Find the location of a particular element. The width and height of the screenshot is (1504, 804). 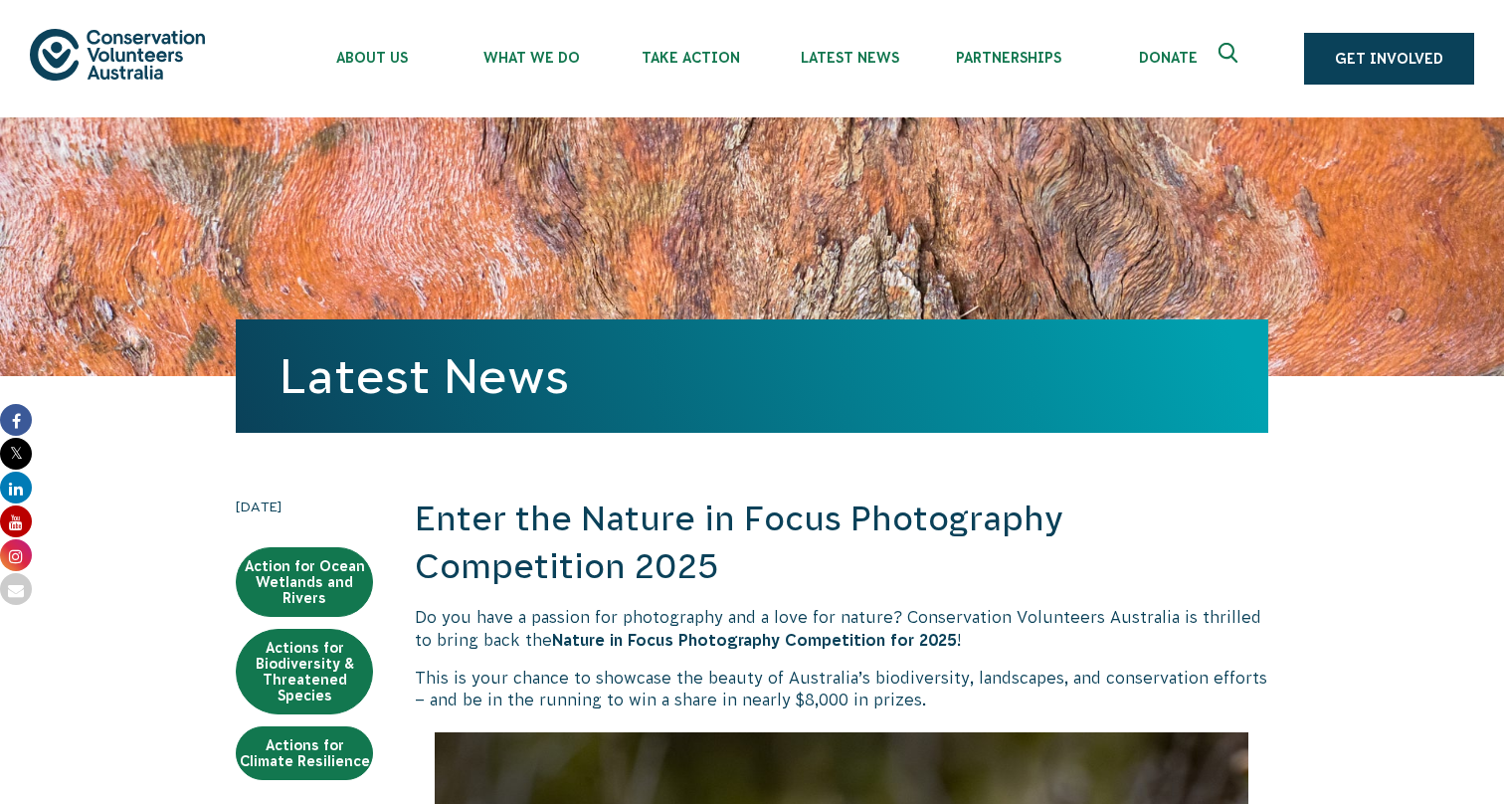

strong: Nature in Focus Photography Competition for 2025 is located at coordinates (754, 640).